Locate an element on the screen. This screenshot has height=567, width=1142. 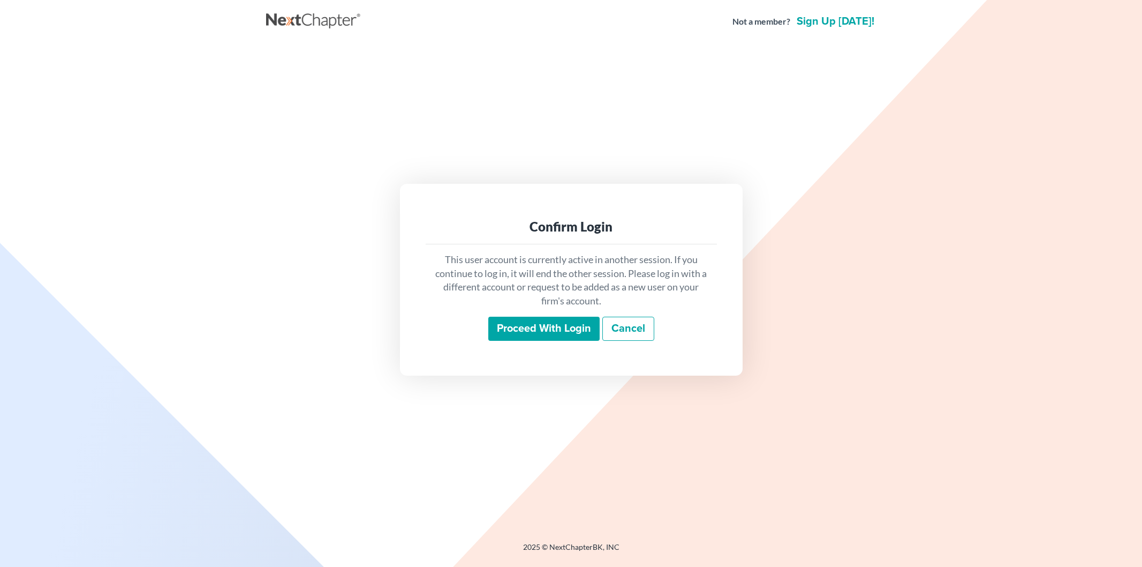
p: This user account is currently active in another session. If you continue to log in, it will end ... is located at coordinates (571, 280).